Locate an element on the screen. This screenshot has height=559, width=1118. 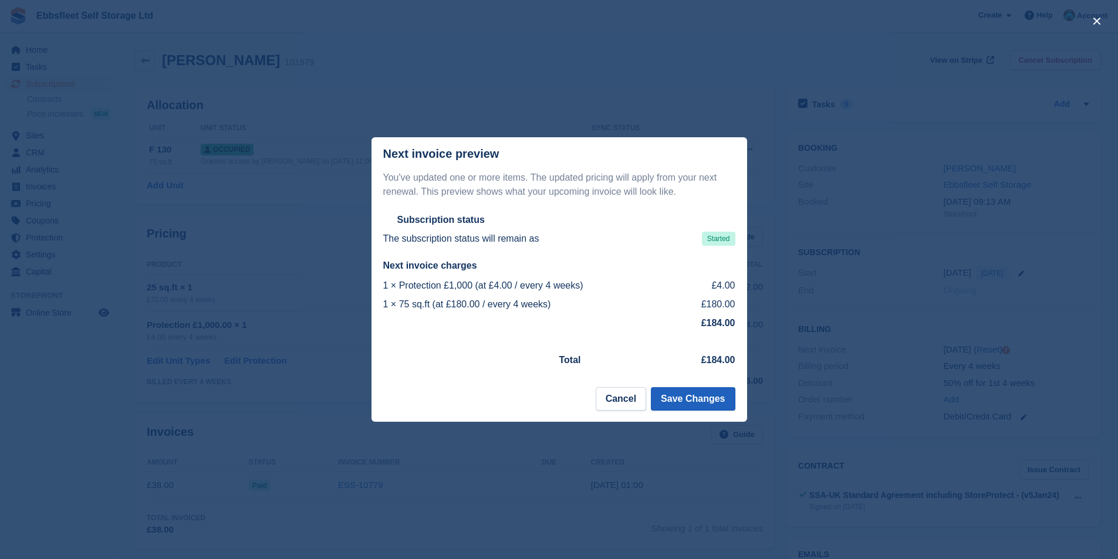
p: The subscription status will remain as is located at coordinates (461, 239).